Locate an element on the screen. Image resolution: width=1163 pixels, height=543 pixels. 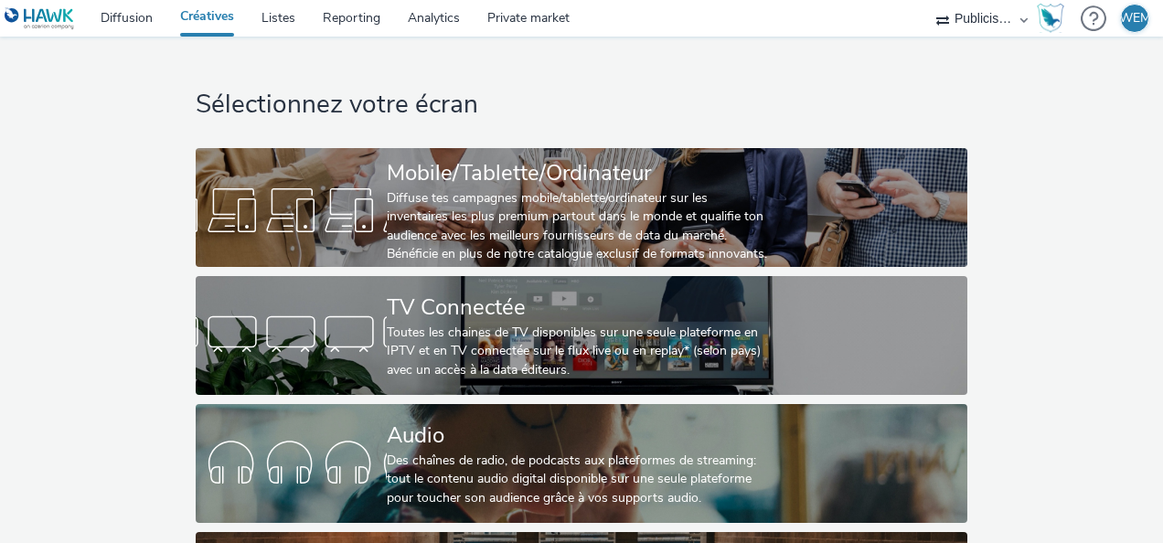
div: WEM is located at coordinates (1134, 18).